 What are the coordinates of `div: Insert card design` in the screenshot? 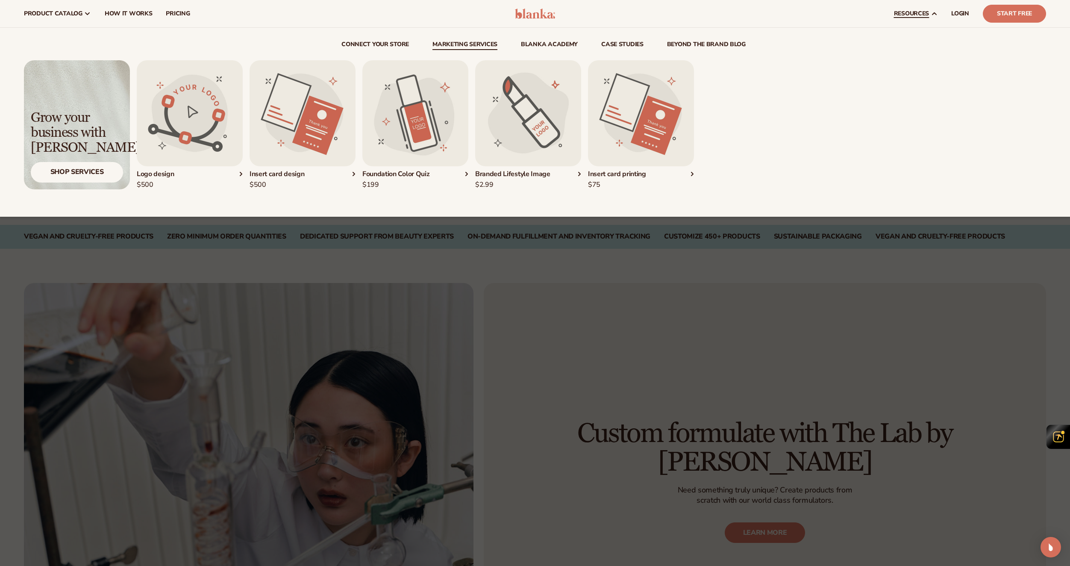 It's located at (302, 174).